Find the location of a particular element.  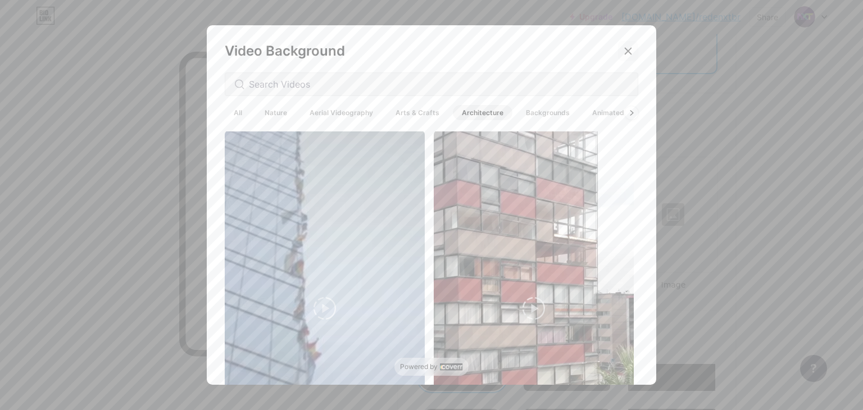

span: Nature is located at coordinates (276, 112).